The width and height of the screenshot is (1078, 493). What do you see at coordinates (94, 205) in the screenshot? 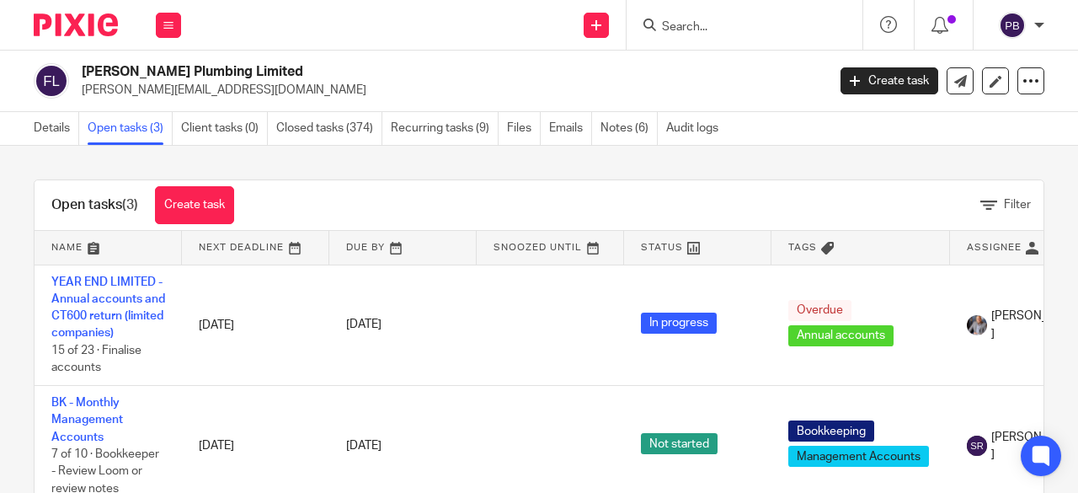
I see `h1: Open tasks` at bounding box center [94, 205].